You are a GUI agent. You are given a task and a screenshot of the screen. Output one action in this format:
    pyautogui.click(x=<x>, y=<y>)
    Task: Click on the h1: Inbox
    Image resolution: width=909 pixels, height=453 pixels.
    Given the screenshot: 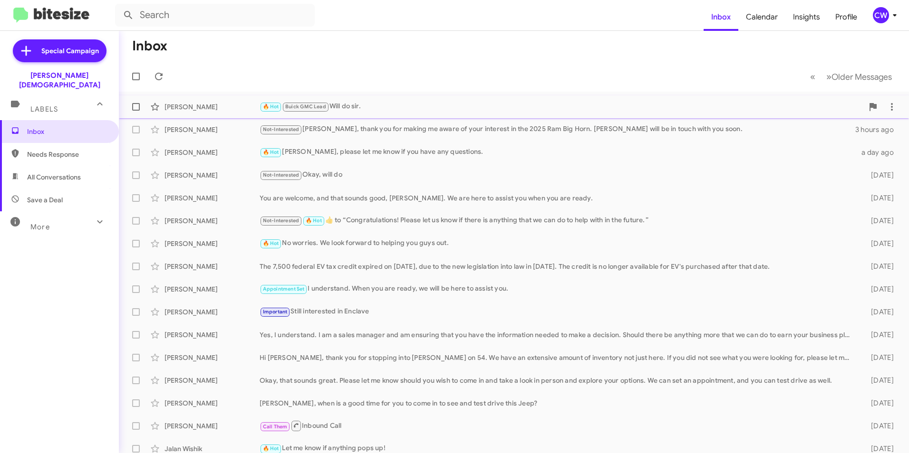 What is the action you would take?
    pyautogui.click(x=150, y=46)
    